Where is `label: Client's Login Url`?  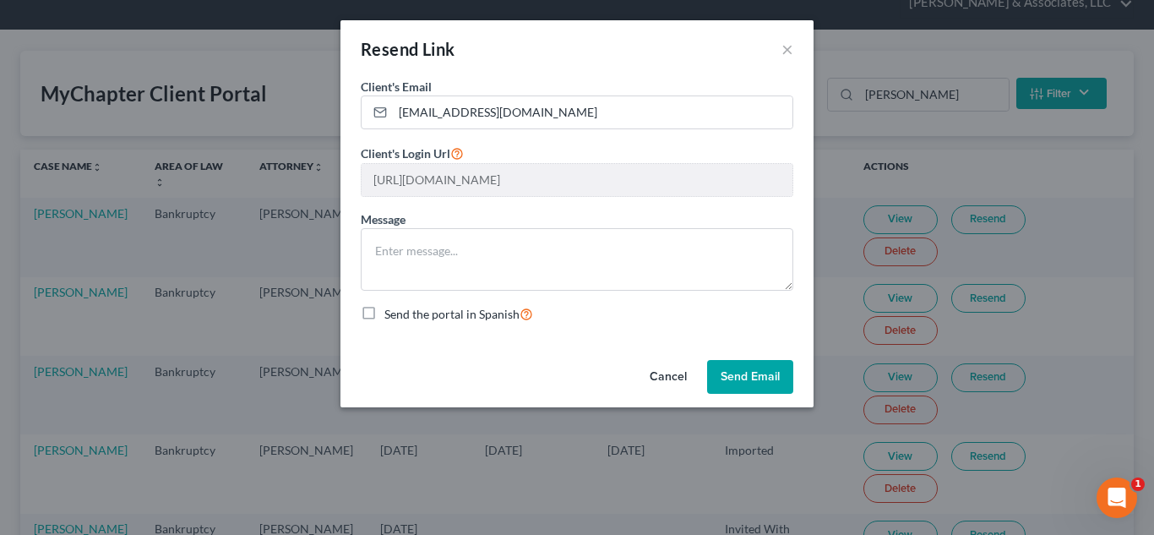 label: Client's Login Url is located at coordinates (412, 153).